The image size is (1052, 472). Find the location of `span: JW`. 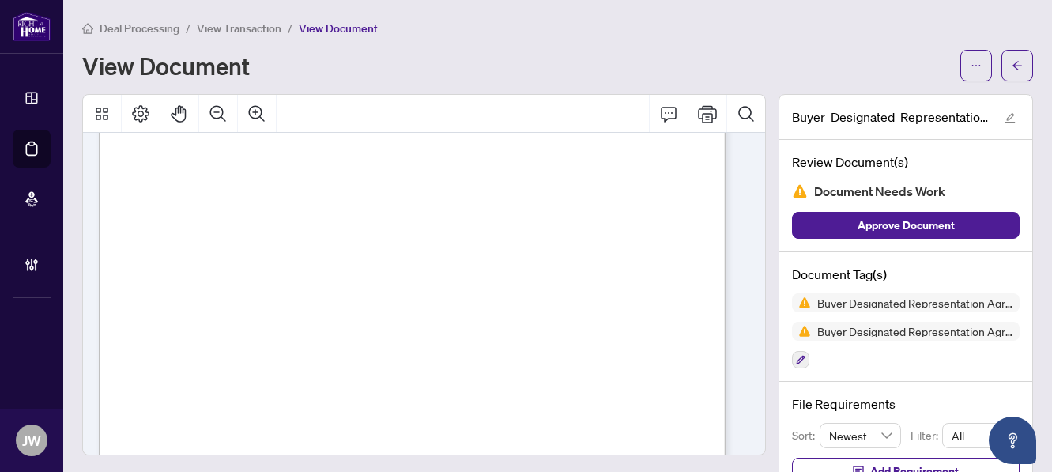

span: JW is located at coordinates (32, 440).